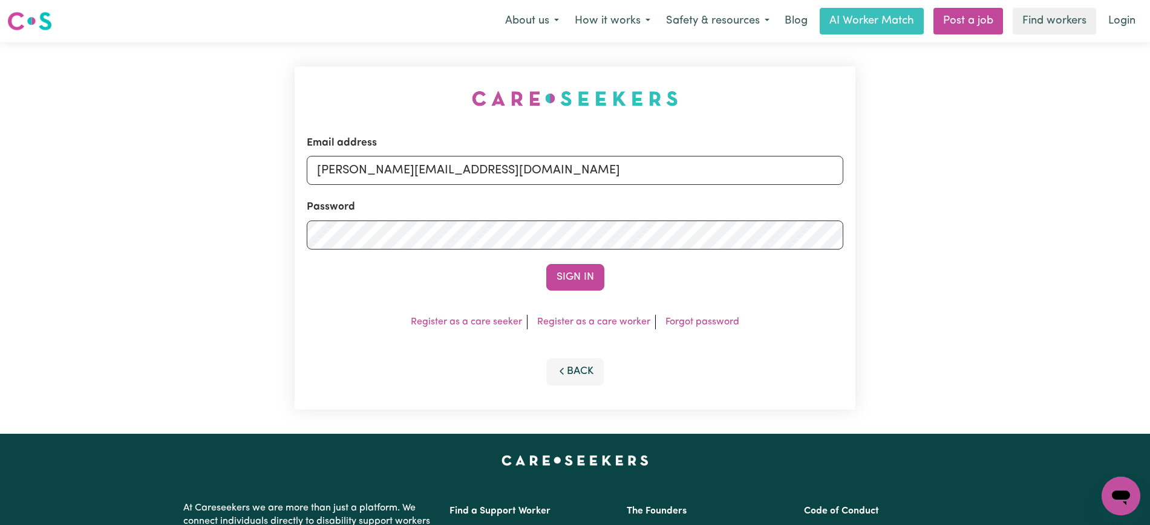 This screenshot has height=525, width=1150. Describe the element at coordinates (841, 512) in the screenshot. I see `a: Code of Conduct` at that location.